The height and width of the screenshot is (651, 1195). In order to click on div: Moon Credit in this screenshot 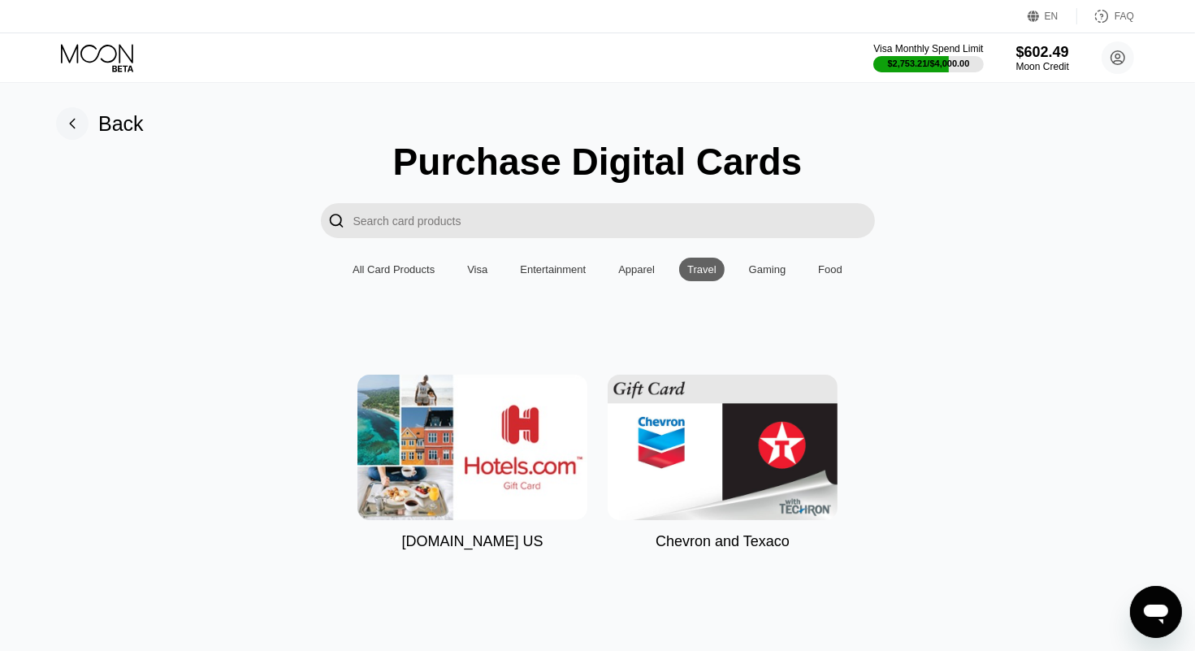, I will do `click(1043, 67)`.